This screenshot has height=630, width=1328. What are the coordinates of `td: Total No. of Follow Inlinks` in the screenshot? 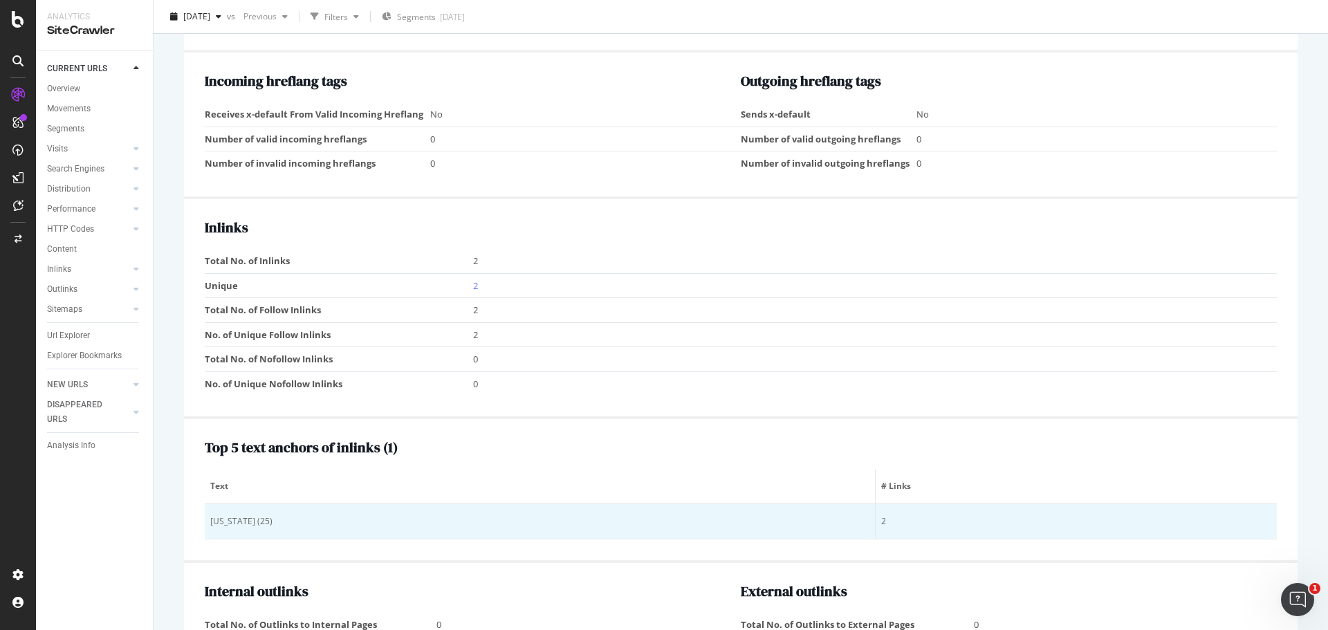 It's located at (339, 311).